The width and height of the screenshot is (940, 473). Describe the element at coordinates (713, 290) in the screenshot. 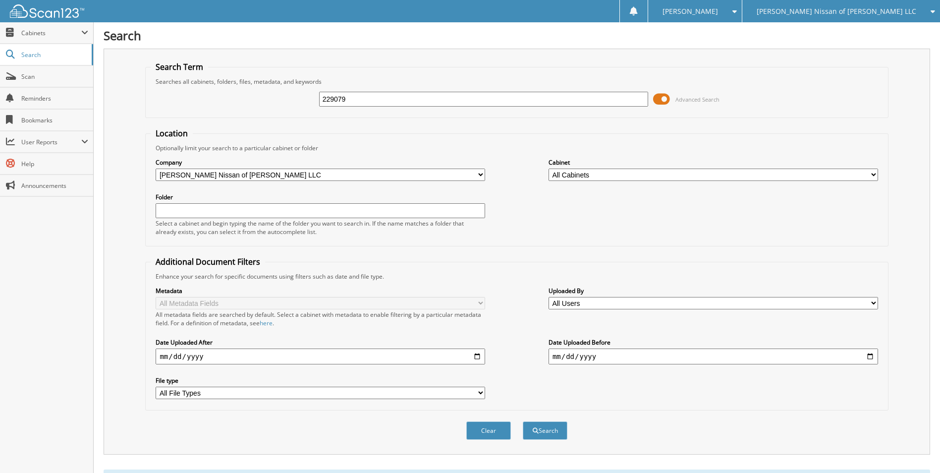

I see `label: Uploaded By` at that location.